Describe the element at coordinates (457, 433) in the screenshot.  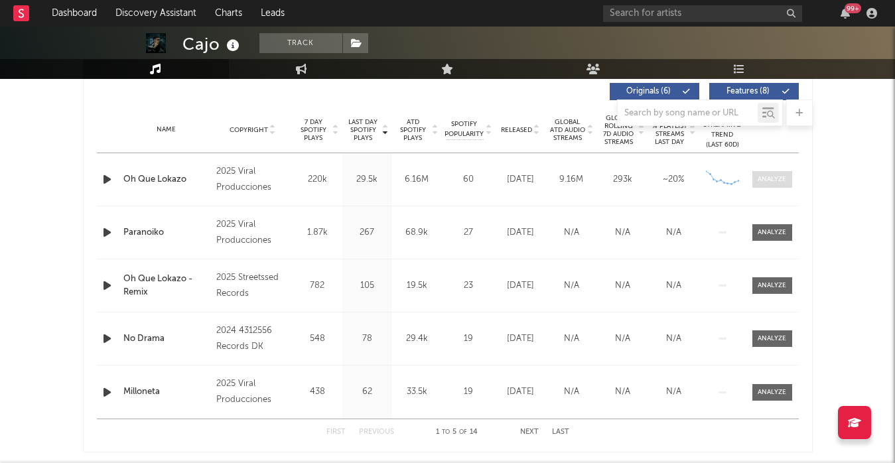
I see `div: 1 5 14` at that location.